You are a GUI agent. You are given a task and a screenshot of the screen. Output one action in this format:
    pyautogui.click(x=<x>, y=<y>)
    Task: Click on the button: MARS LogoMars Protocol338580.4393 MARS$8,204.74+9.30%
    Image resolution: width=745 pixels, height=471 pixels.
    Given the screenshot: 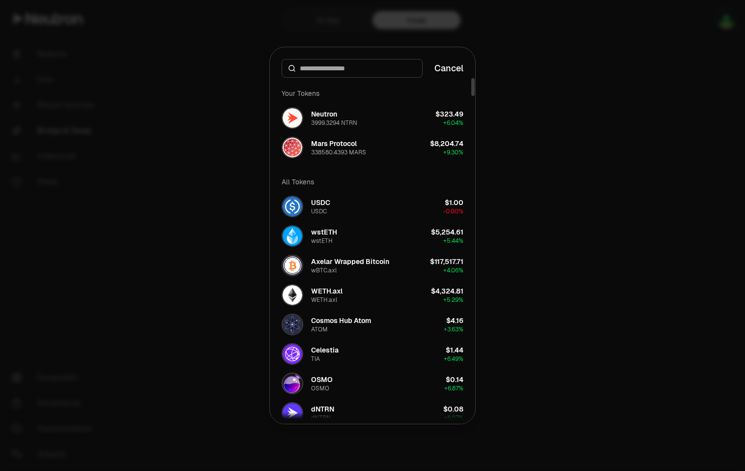 What is the action you would take?
    pyautogui.click(x=373, y=147)
    